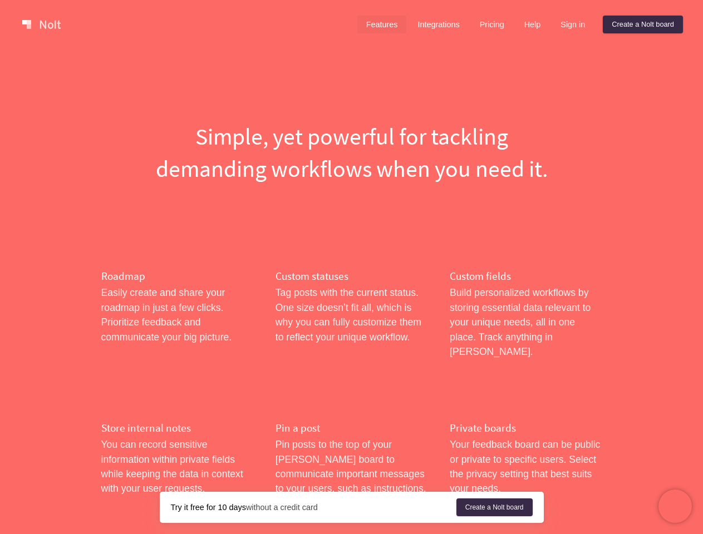 The height and width of the screenshot is (534, 703). Describe the element at coordinates (525, 467) in the screenshot. I see `p: Your feedback board can be public or private to specific users. Select the privacy setting that b...` at that location.